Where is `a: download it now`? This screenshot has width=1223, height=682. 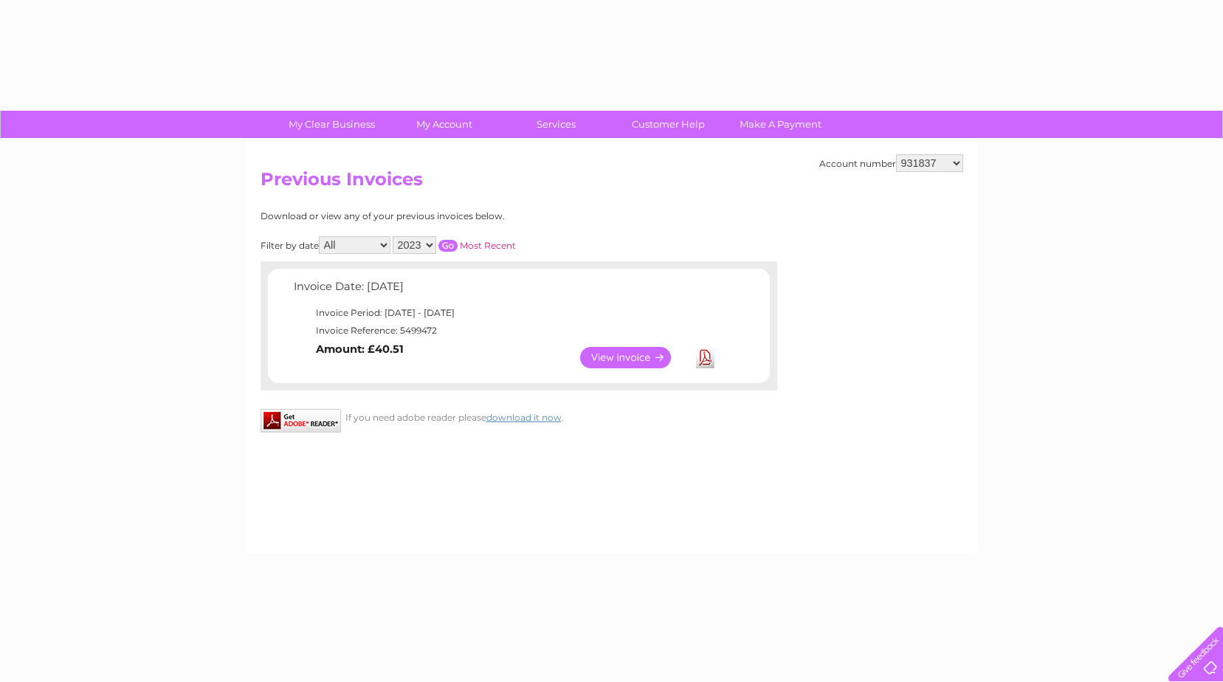 a: download it now is located at coordinates (524, 417).